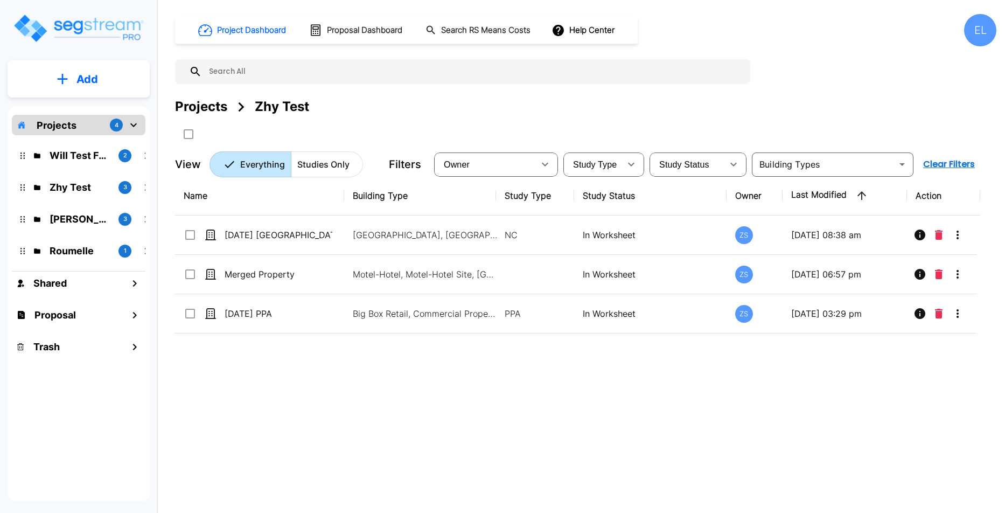  What do you see at coordinates (405, 164) in the screenshot?
I see `p: Filters` at bounding box center [405, 164].